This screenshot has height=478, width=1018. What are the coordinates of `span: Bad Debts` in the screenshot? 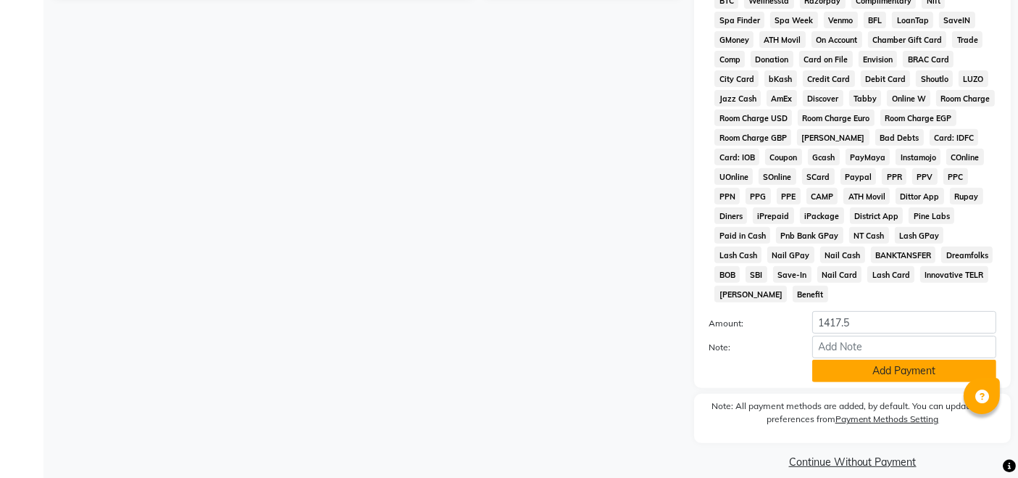 It's located at (899, 137).